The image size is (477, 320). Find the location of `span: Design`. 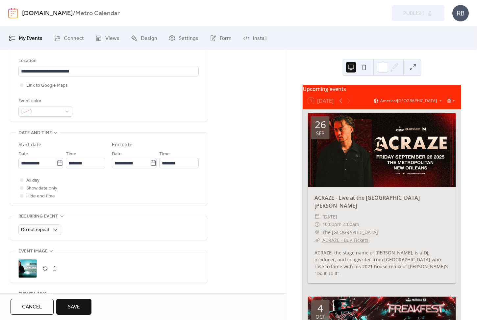

span: Design is located at coordinates (149, 39).